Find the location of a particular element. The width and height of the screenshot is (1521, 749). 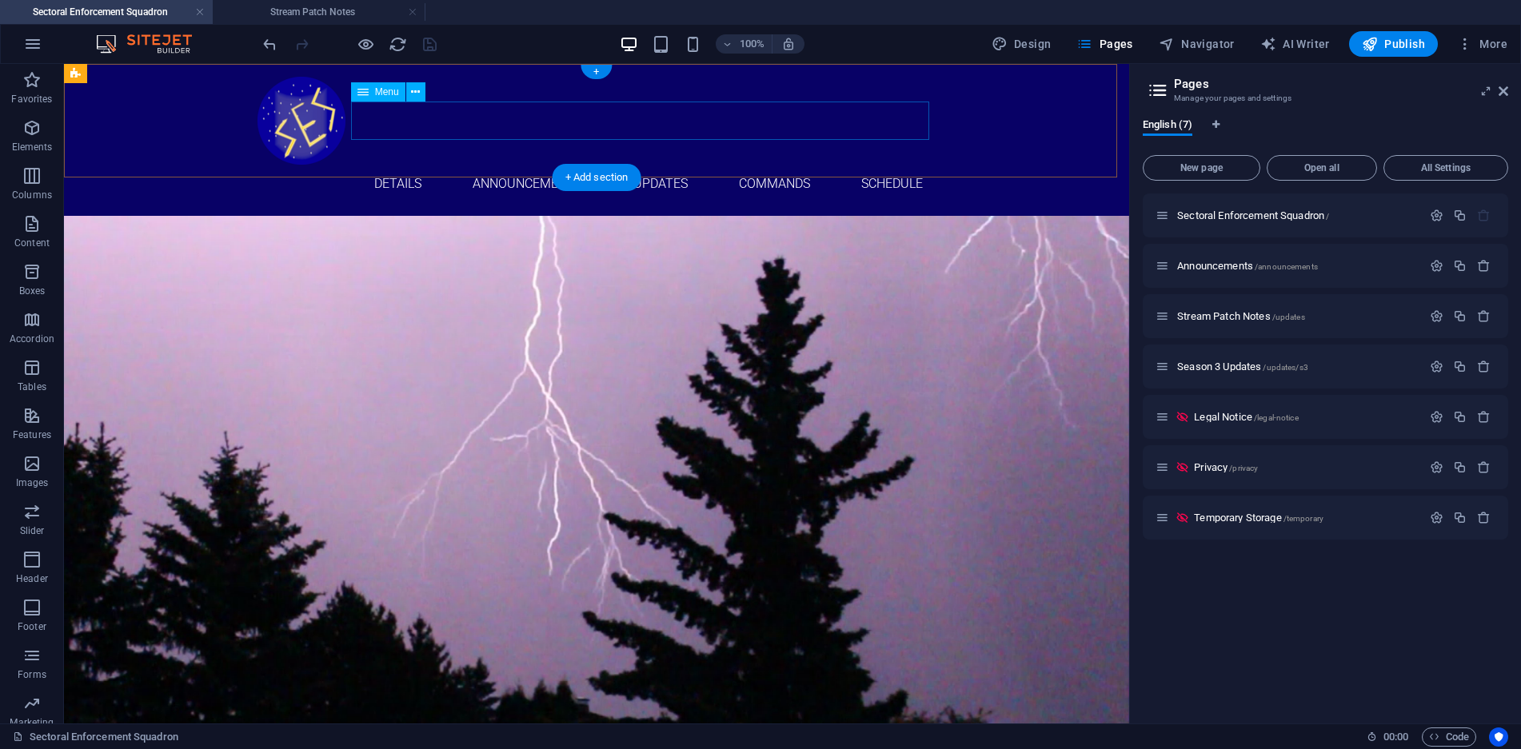

button: reload is located at coordinates (397, 44).